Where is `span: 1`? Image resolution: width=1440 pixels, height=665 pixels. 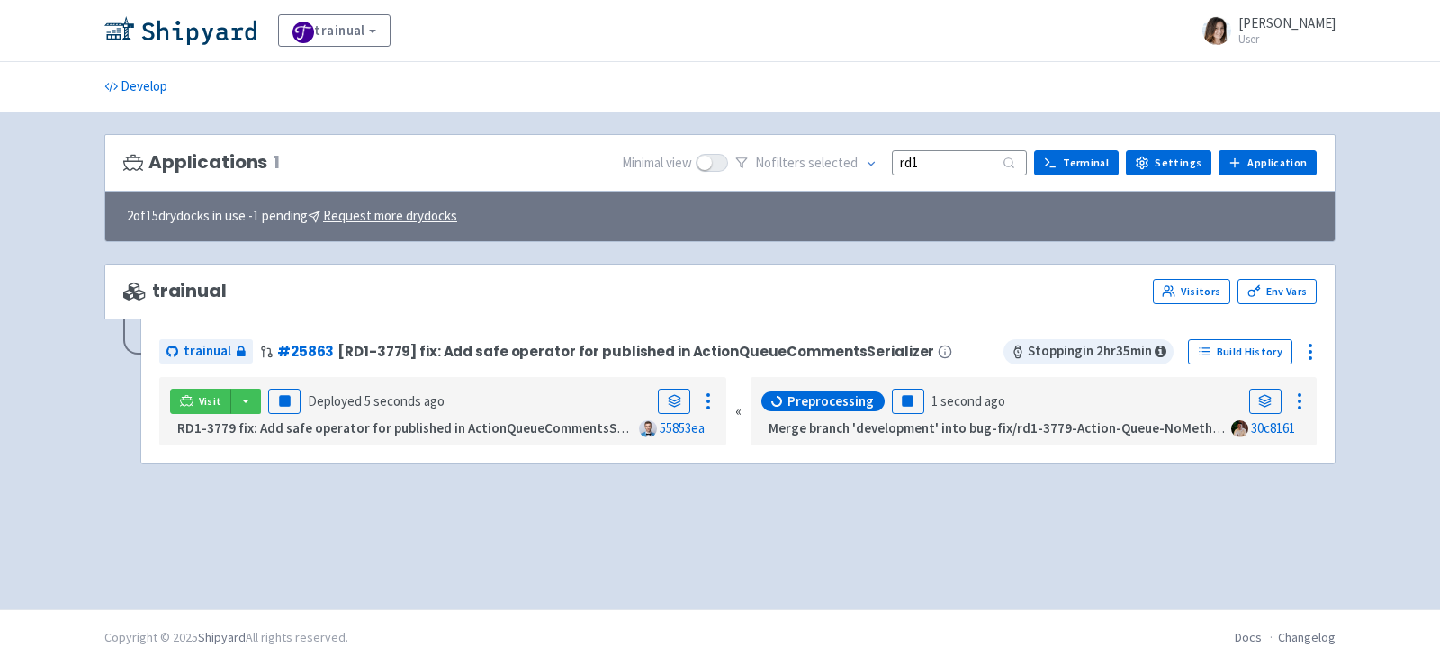
span: 1 is located at coordinates (276, 162).